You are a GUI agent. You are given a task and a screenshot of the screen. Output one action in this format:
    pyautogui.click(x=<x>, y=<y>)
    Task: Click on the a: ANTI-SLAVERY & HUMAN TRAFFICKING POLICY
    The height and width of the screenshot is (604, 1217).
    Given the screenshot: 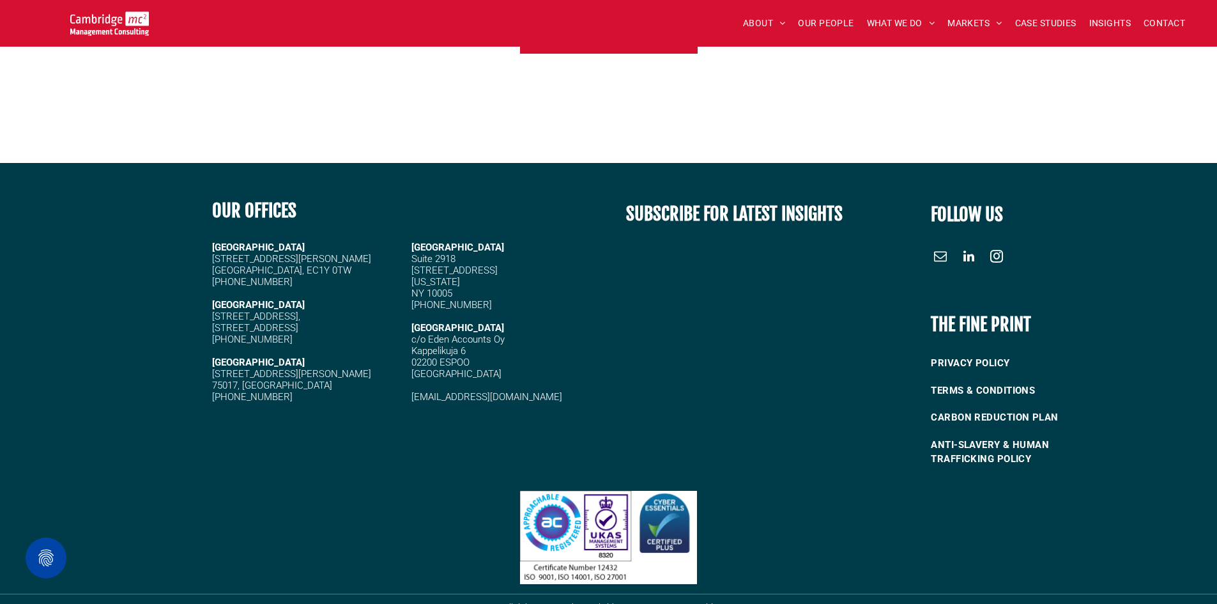 What is the action you would take?
    pyautogui.click(x=1017, y=452)
    